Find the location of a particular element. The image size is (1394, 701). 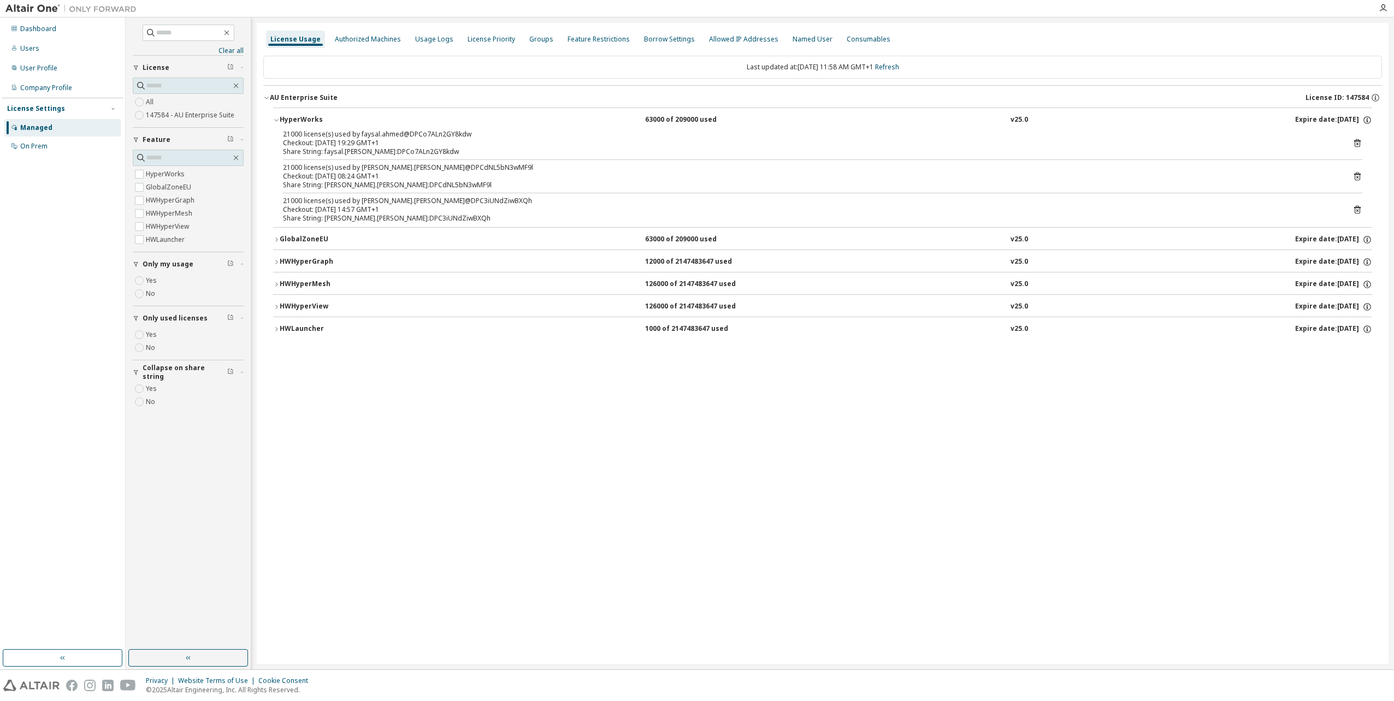

img: youtube.svg is located at coordinates (128, 685).